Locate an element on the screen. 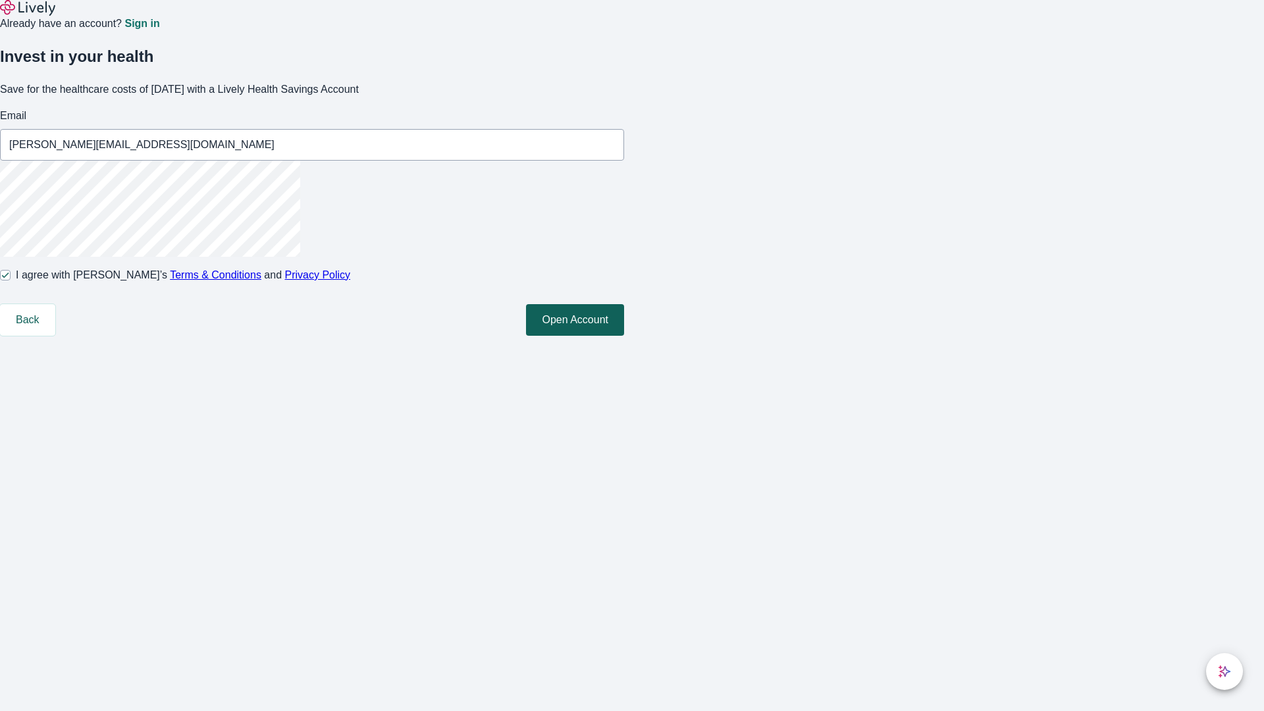 The width and height of the screenshot is (1264, 711). a: Sign in is located at coordinates (142, 24).